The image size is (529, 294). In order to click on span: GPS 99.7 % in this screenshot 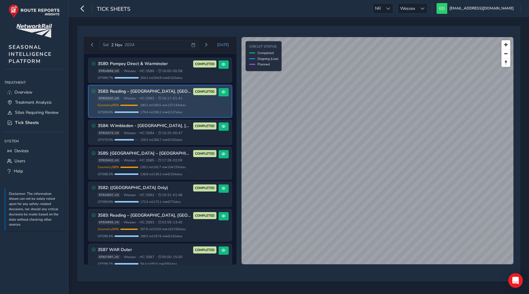, I will do `click(105, 78)`.